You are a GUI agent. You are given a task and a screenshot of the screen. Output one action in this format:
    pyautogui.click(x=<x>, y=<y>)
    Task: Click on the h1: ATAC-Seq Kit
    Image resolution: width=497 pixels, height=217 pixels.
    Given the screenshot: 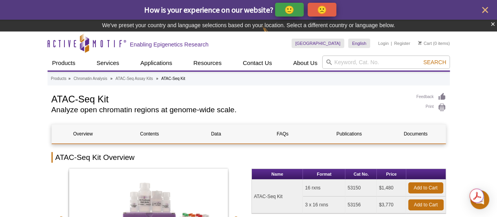 What is the action you would take?
    pyautogui.click(x=230, y=98)
    